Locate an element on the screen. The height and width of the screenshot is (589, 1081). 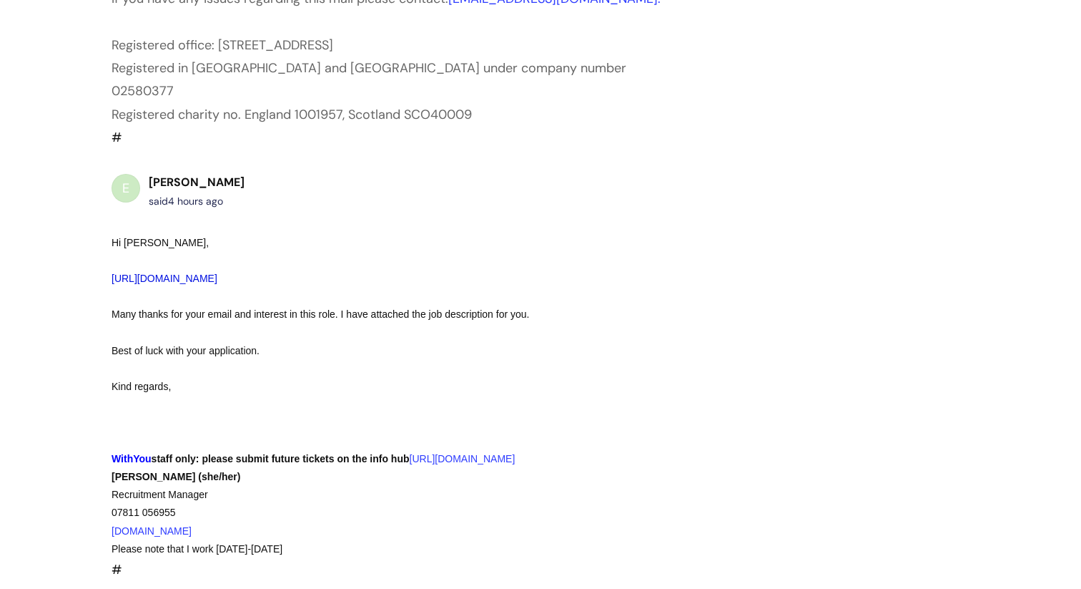
div: E is located at coordinates (126, 188).